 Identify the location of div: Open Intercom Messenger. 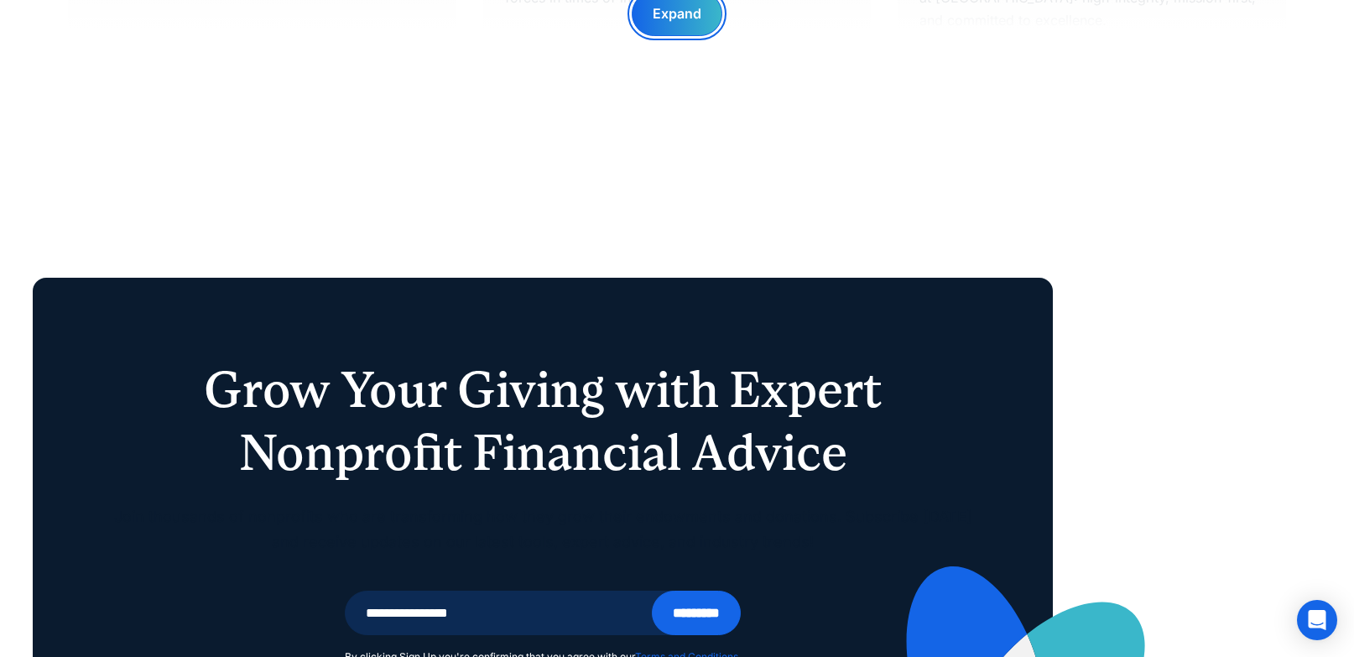
(1317, 620).